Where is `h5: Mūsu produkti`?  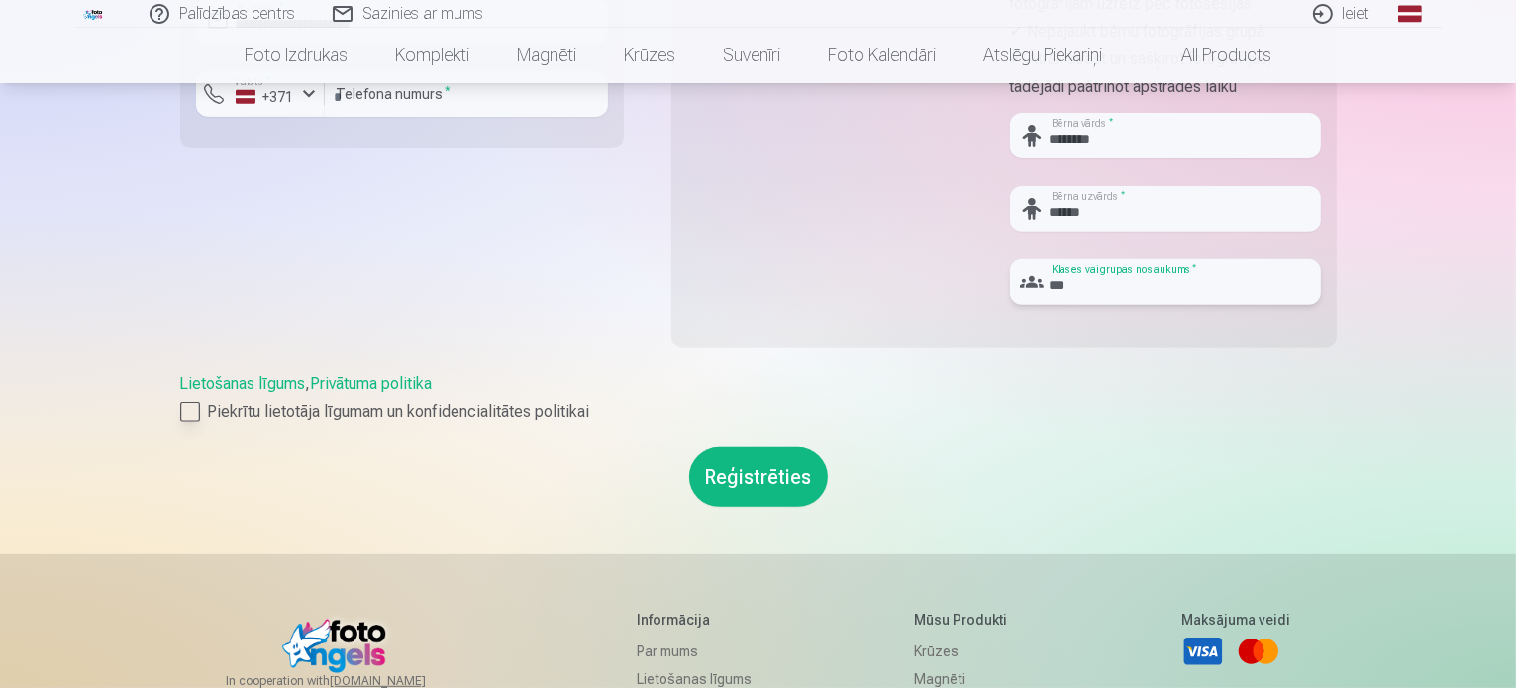
h5: Mūsu produkti is located at coordinates (966, 620).